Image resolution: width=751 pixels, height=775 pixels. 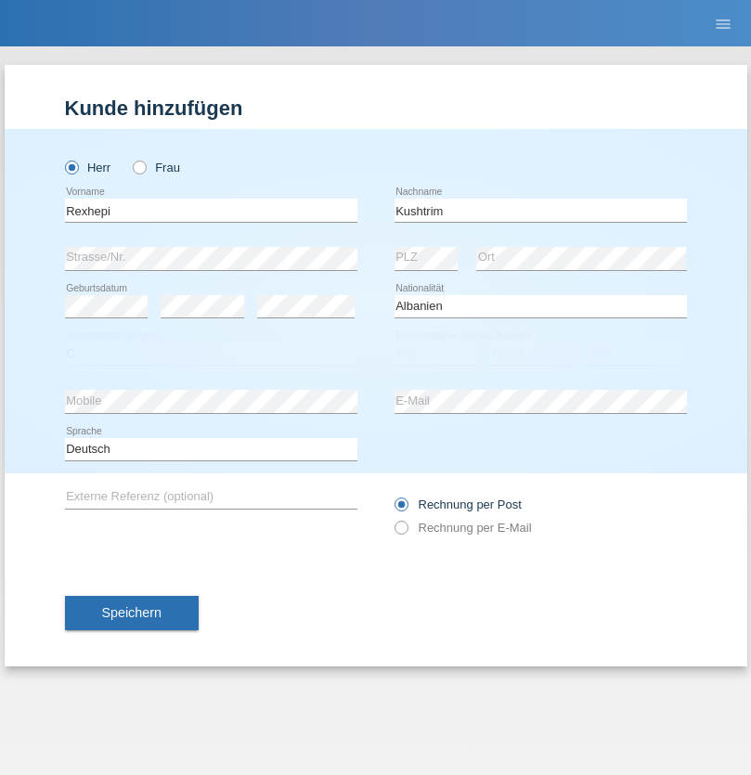 I want to click on button: Speichern, so click(x=132, y=614).